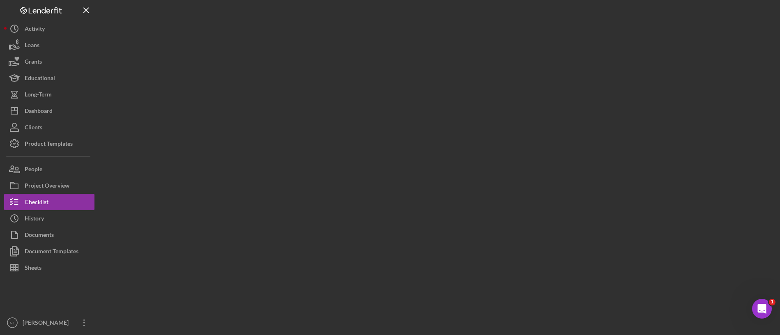 Image resolution: width=780 pixels, height=335 pixels. What do you see at coordinates (49, 45) in the screenshot?
I see `button: Loans` at bounding box center [49, 45].